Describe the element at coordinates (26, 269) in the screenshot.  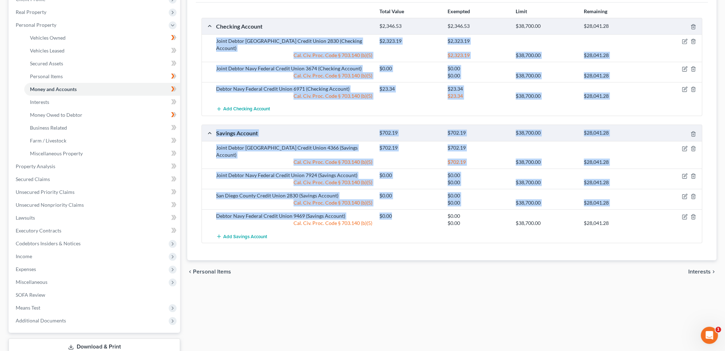
I see `span: Expenses` at that location.